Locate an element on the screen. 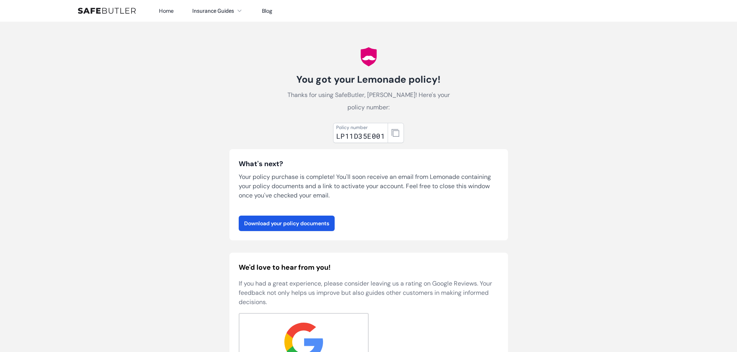 The height and width of the screenshot is (352, 737). h1: You got your Lemonade policy! is located at coordinates (369, 80).